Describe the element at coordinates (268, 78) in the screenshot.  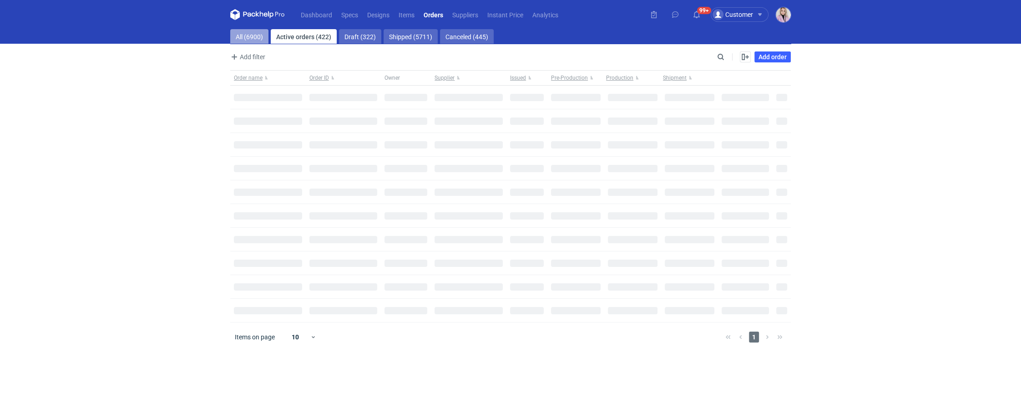
I see `button: Order name` at that location.